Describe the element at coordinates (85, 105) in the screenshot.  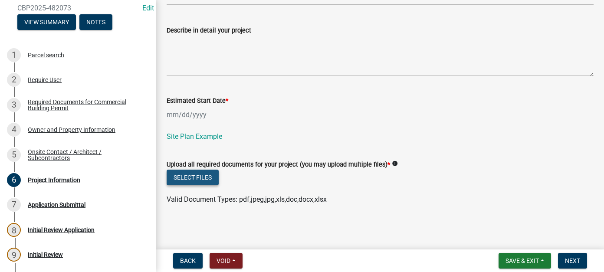
I see `div: Required Documents for Commercial Building Permit` at that location.